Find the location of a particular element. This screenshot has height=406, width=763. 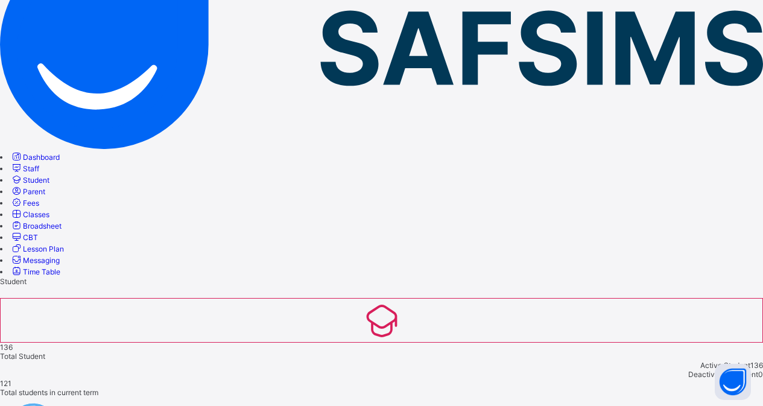

a: Classes is located at coordinates (30, 214).